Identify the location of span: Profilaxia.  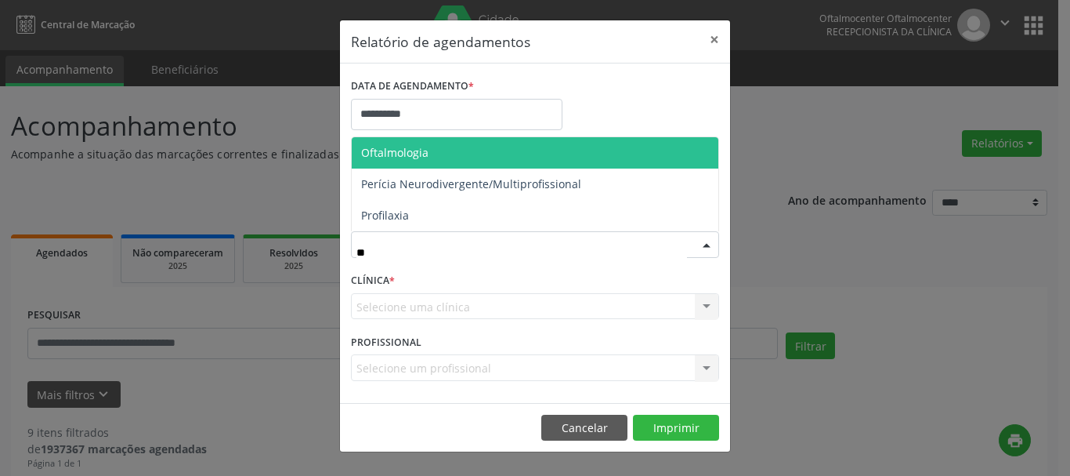
(385, 215).